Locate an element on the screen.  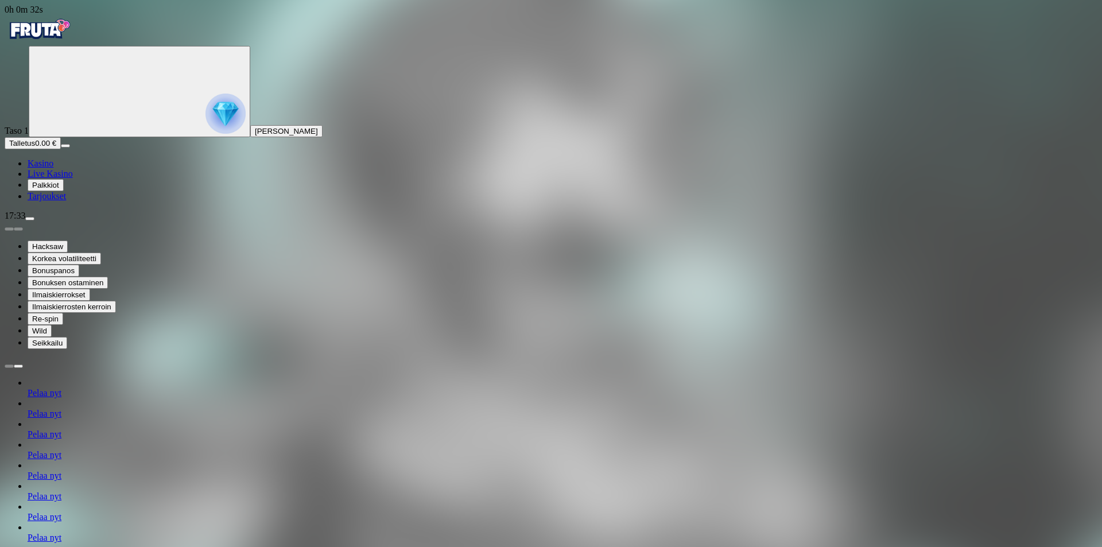
span: Taso 1 is located at coordinates (17, 130).